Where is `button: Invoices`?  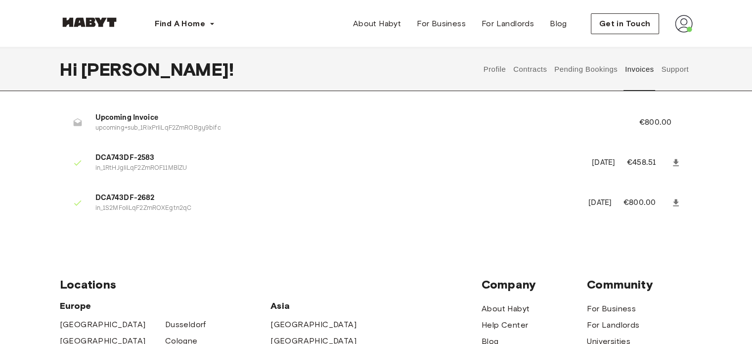 button: Invoices is located at coordinates (639, 69).